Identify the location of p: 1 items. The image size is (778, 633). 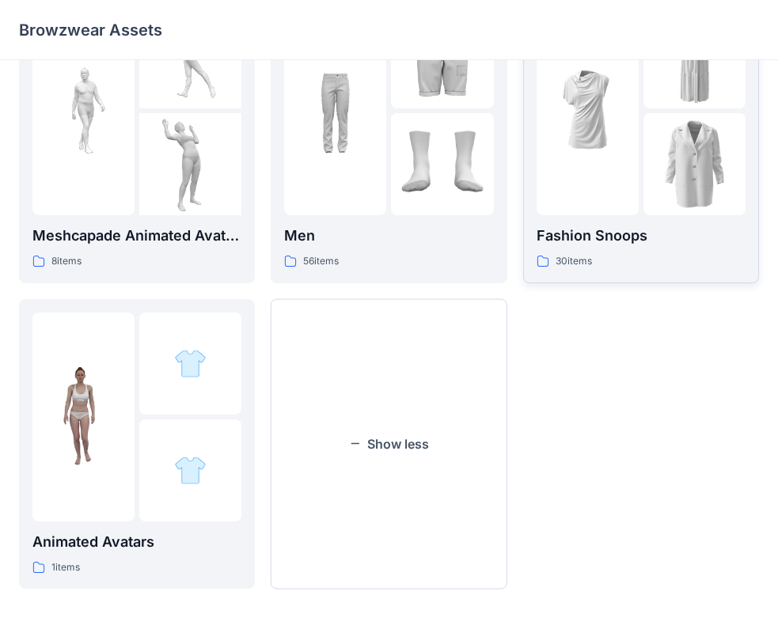
(66, 568).